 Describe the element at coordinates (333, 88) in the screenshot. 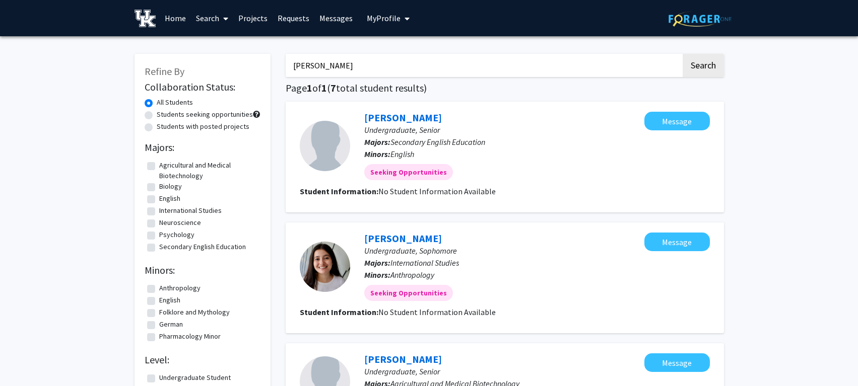

I see `span: 7` at that location.